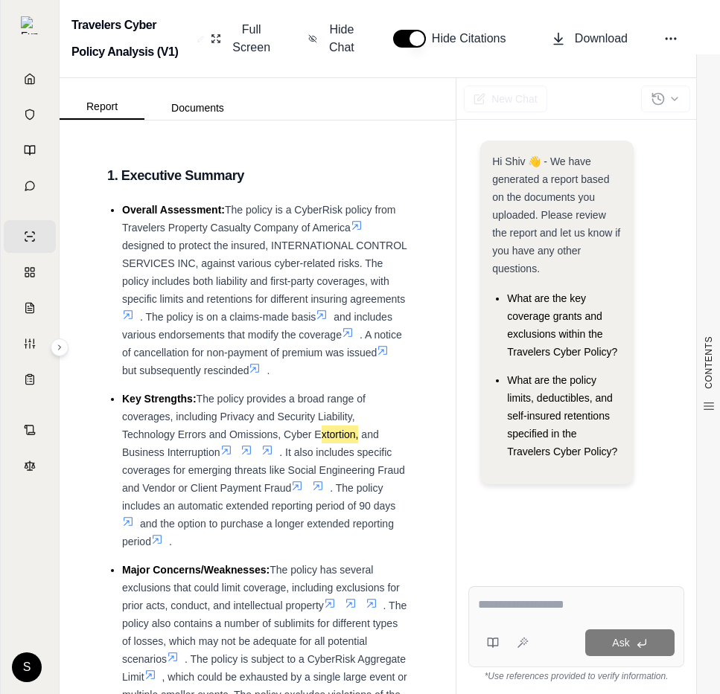  Describe the element at coordinates (333, 39) in the screenshot. I see `button: Hide Chat` at that location.